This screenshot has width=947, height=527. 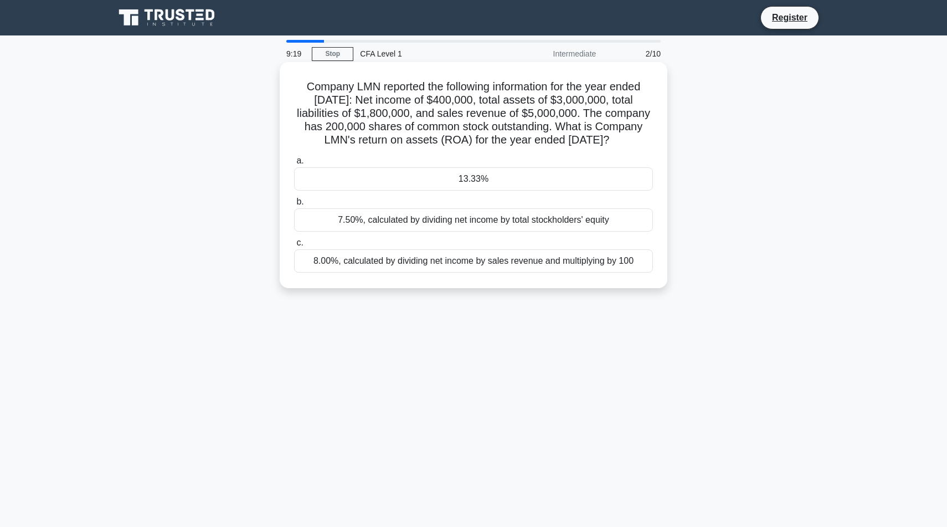 I want to click on div: Intermediate, so click(x=554, y=54).